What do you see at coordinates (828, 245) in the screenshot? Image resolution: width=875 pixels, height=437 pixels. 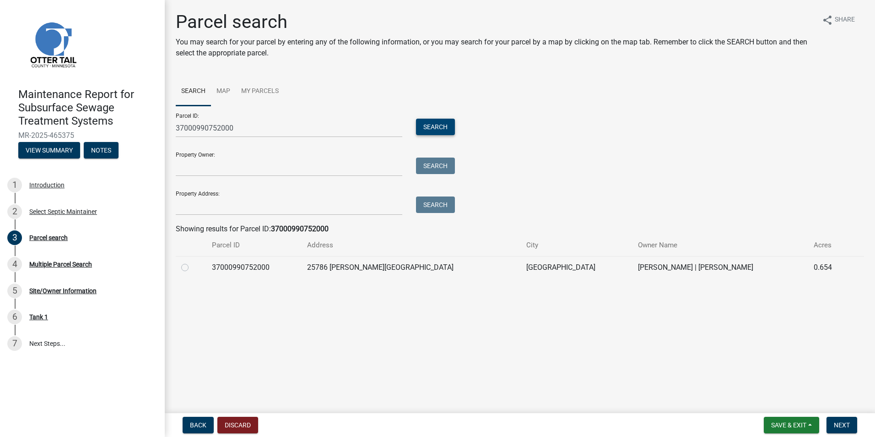 I see `th: Acres` at bounding box center [828, 245].